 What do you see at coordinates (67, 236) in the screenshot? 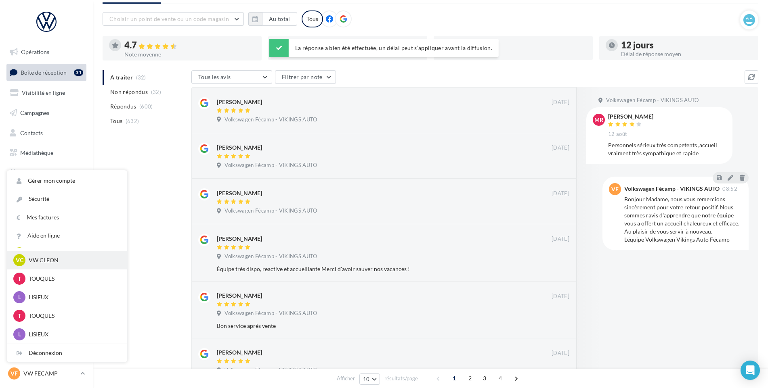
I see `a: Aide en ligne` at bounding box center [67, 236].